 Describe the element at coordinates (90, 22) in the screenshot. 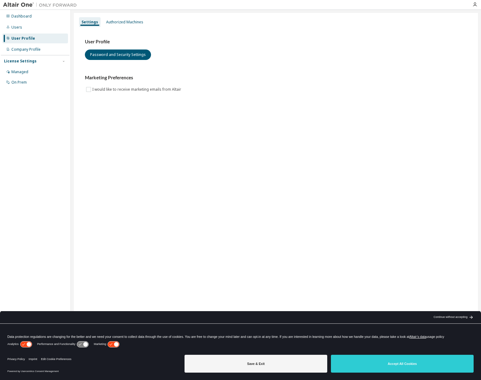

I see `div: Settings` at that location.